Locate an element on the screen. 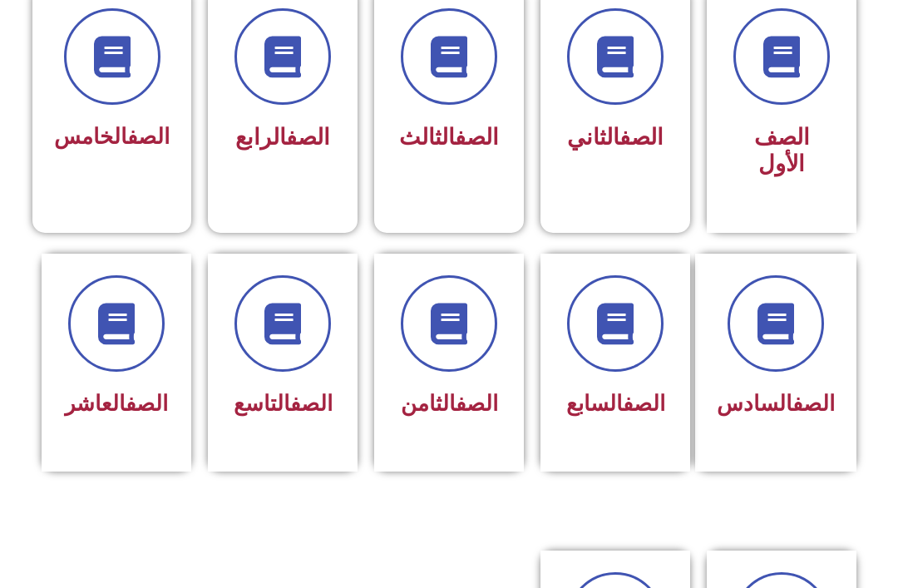  span: الثامن is located at coordinates (449, 403).